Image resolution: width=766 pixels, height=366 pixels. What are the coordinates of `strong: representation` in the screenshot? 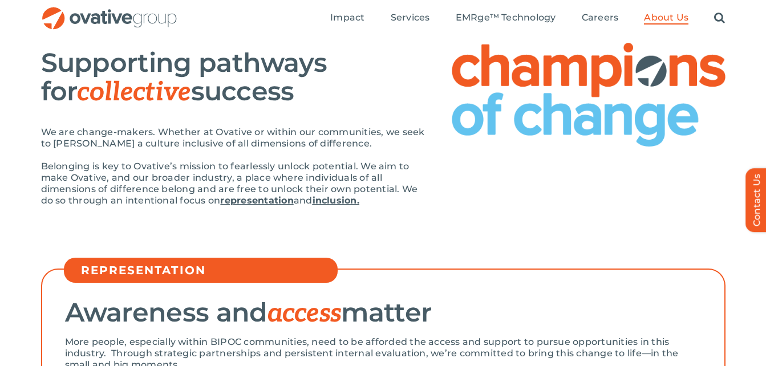 It's located at (257, 200).